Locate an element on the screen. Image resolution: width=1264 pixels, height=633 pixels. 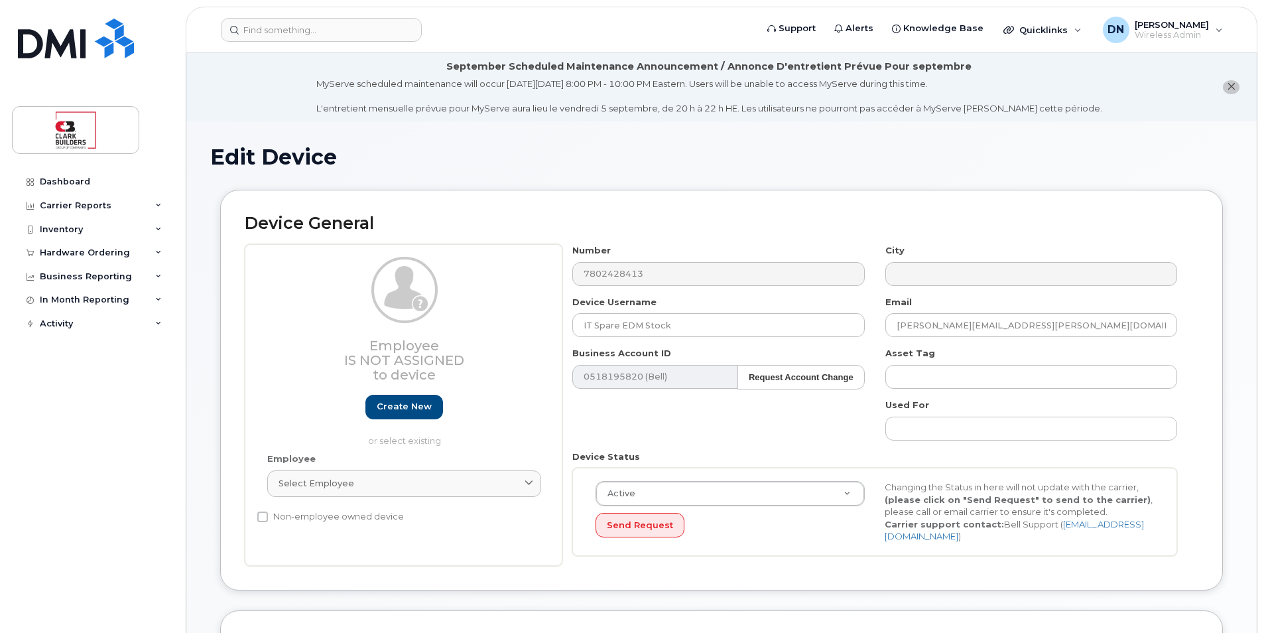
strong: Carrier support contact: is located at coordinates (944, 524).